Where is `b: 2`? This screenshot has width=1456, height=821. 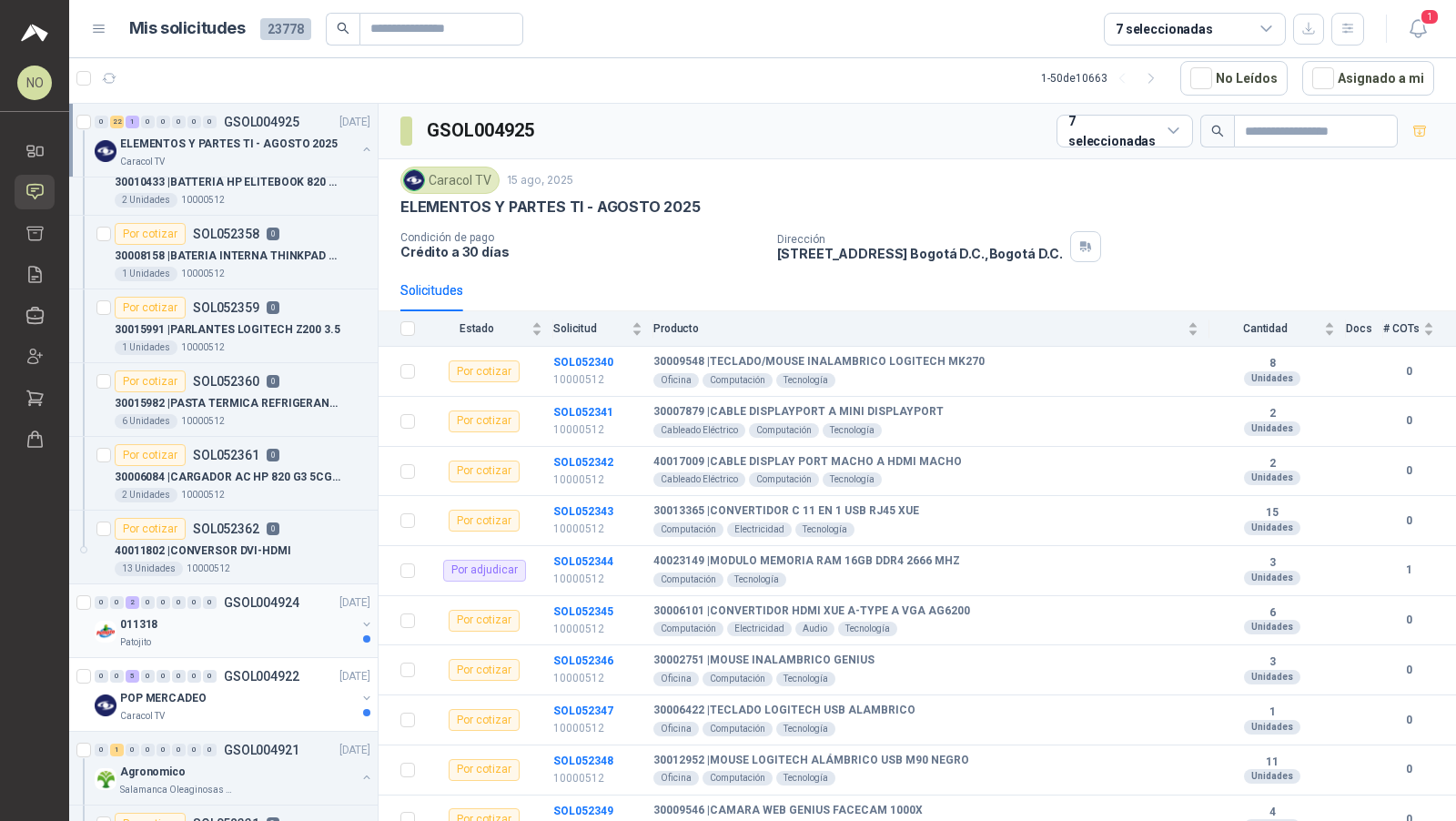
b: 2 is located at coordinates (1273, 464).